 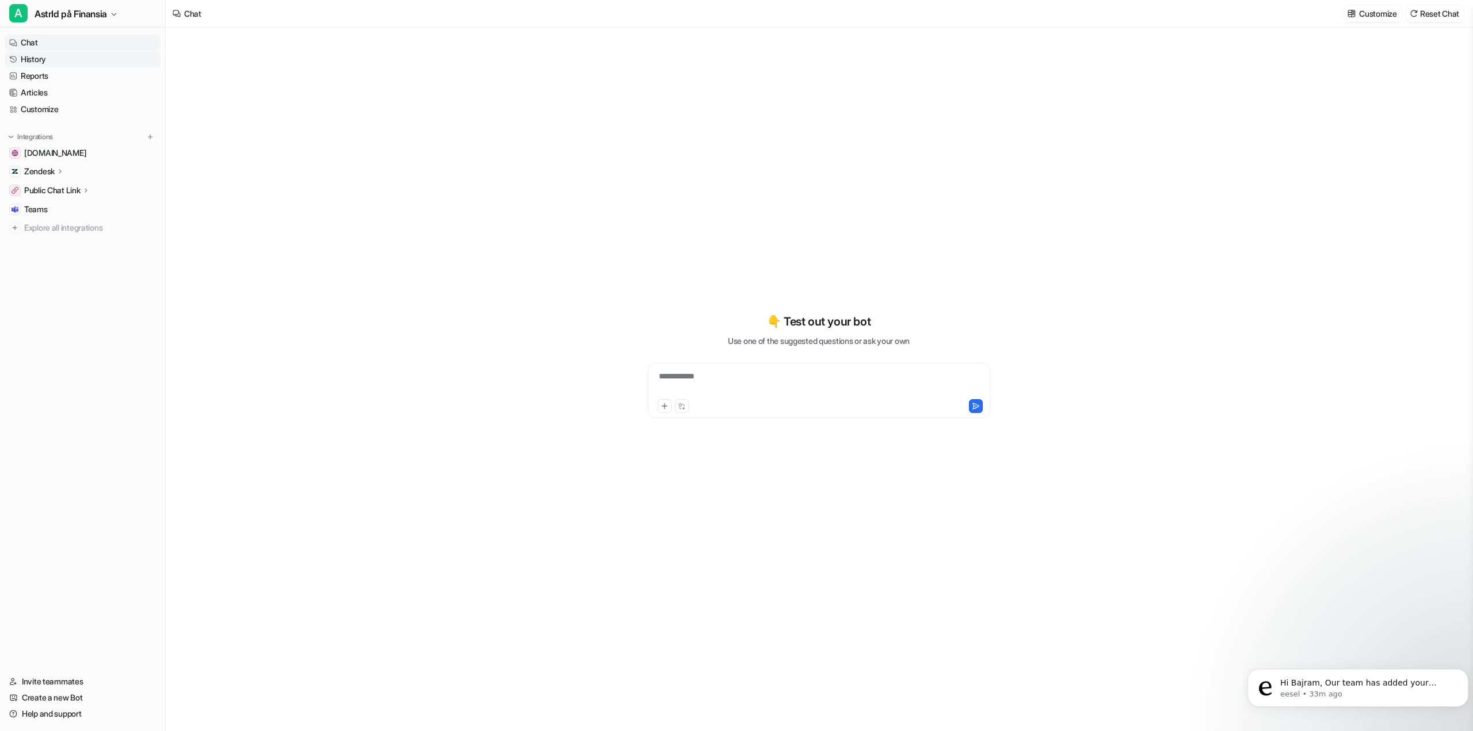 What do you see at coordinates (82, 93) in the screenshot?
I see `a: Articles` at bounding box center [82, 93].